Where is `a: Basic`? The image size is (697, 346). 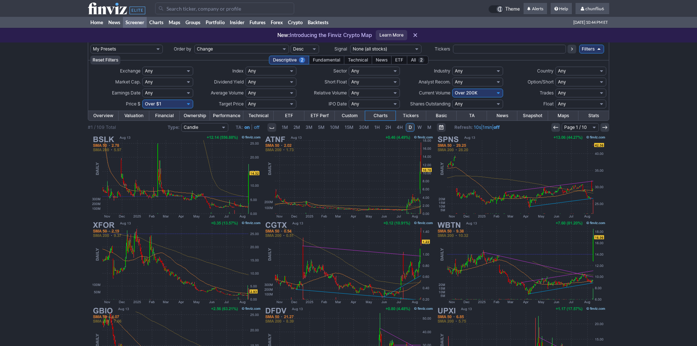
a: Basic is located at coordinates (442, 116).